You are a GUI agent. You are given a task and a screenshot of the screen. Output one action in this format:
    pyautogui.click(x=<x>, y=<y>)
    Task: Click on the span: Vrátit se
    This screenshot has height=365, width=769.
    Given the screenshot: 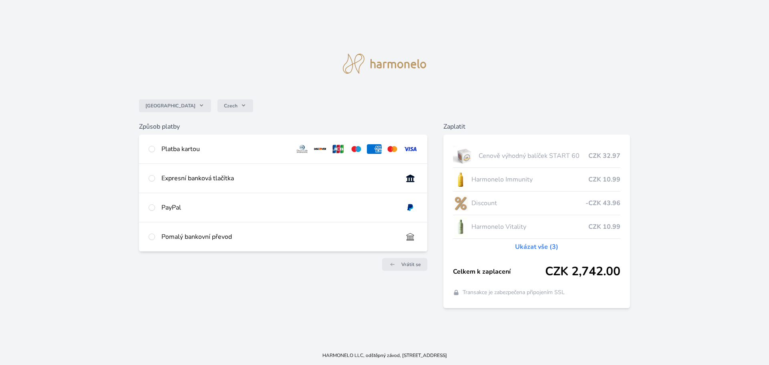 What is the action you would take?
    pyautogui.click(x=411, y=265)
    